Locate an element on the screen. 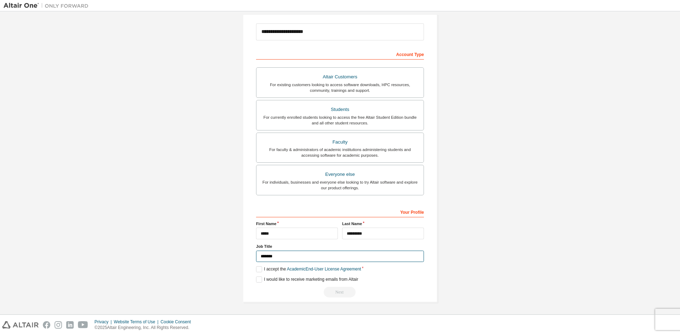 This screenshot has height=335, width=680. p: © 2025 Altair Engineering, Inc. All Rights Reserved. is located at coordinates (145, 327).